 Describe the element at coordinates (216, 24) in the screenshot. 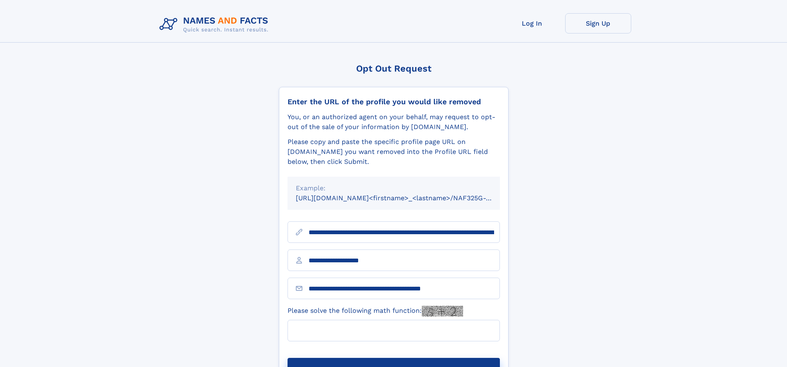

I see `img: Logo Names and Facts` at that location.